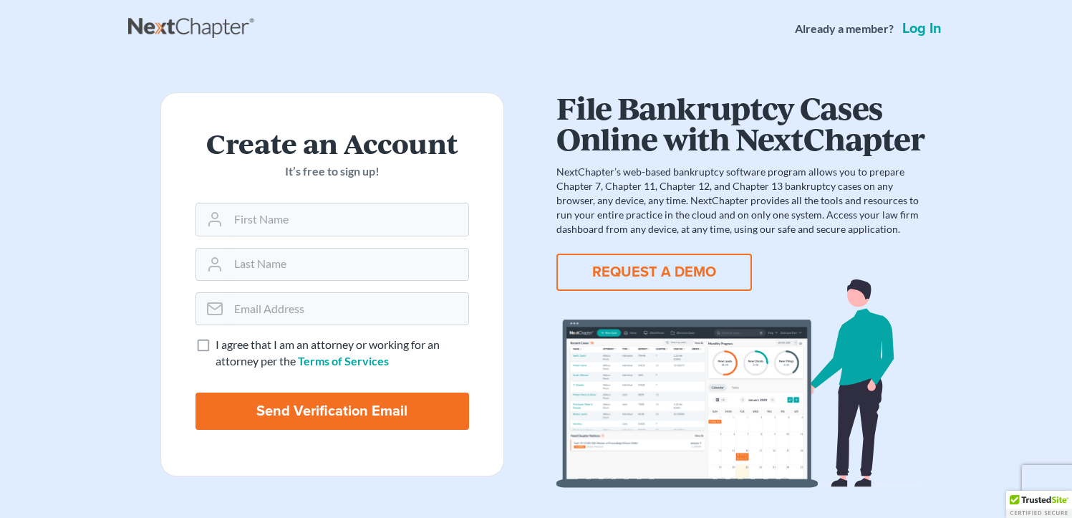 The width and height of the screenshot is (1072, 518). Describe the element at coordinates (327, 352) in the screenshot. I see `span: I agree that I am an attorney or working for an attorney per the` at that location.